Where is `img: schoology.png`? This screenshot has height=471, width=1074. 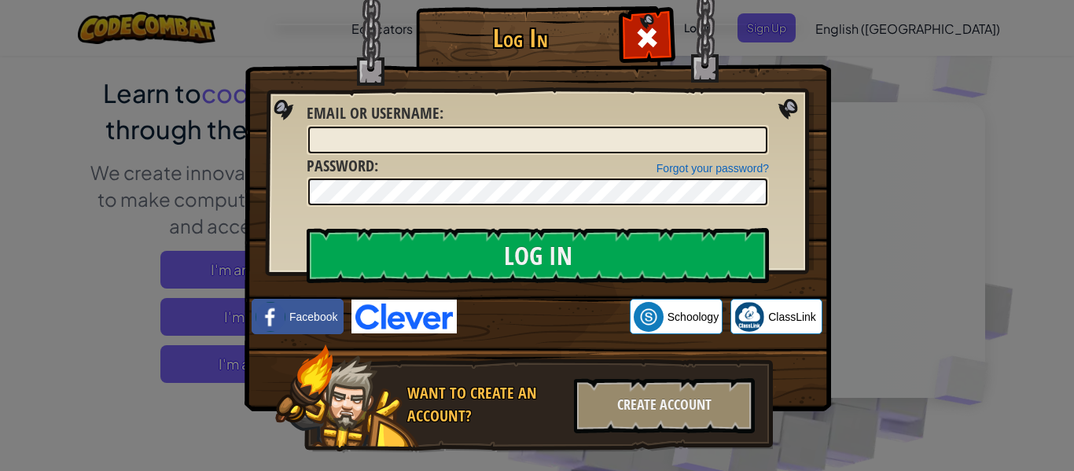 img: schoology.png is located at coordinates (649, 317).